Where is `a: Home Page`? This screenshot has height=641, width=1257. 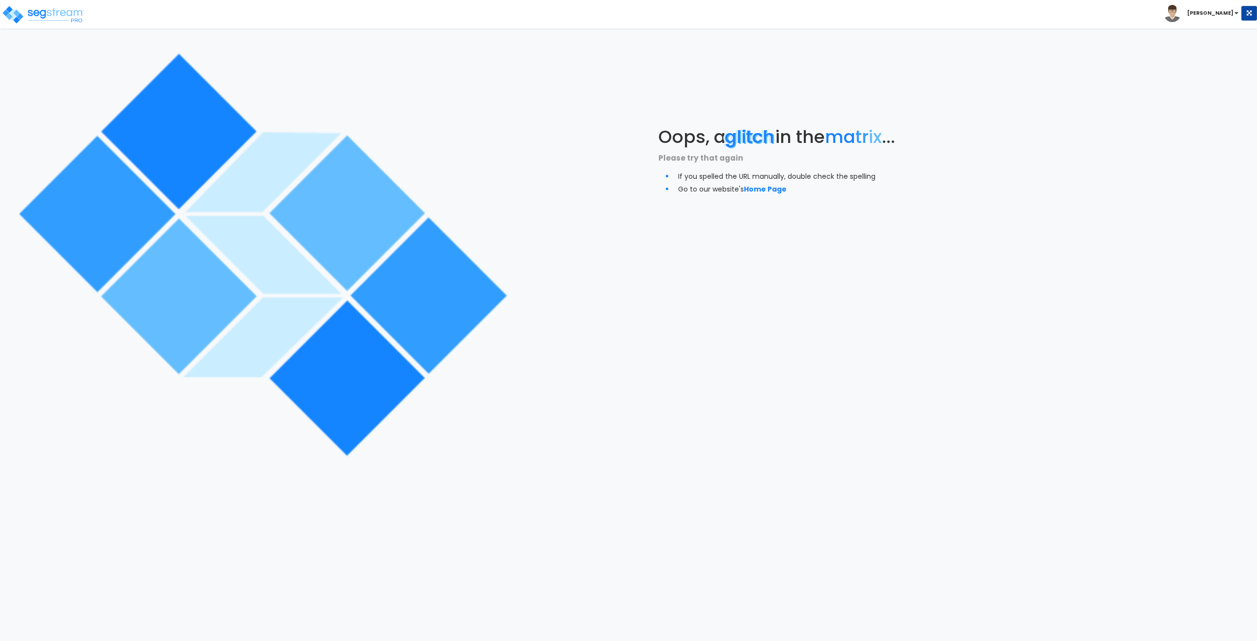 a: Home Page is located at coordinates (765, 189).